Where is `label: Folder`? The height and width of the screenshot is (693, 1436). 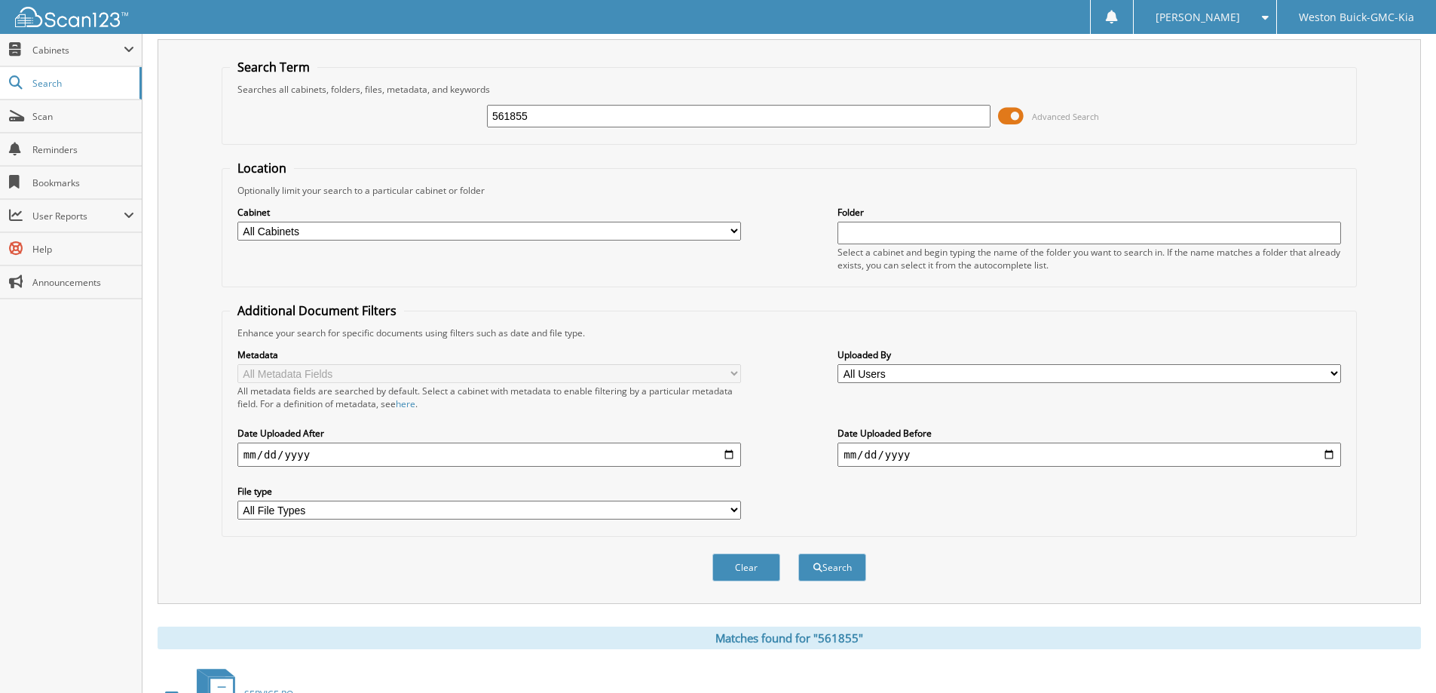
label: Folder is located at coordinates (1089, 212).